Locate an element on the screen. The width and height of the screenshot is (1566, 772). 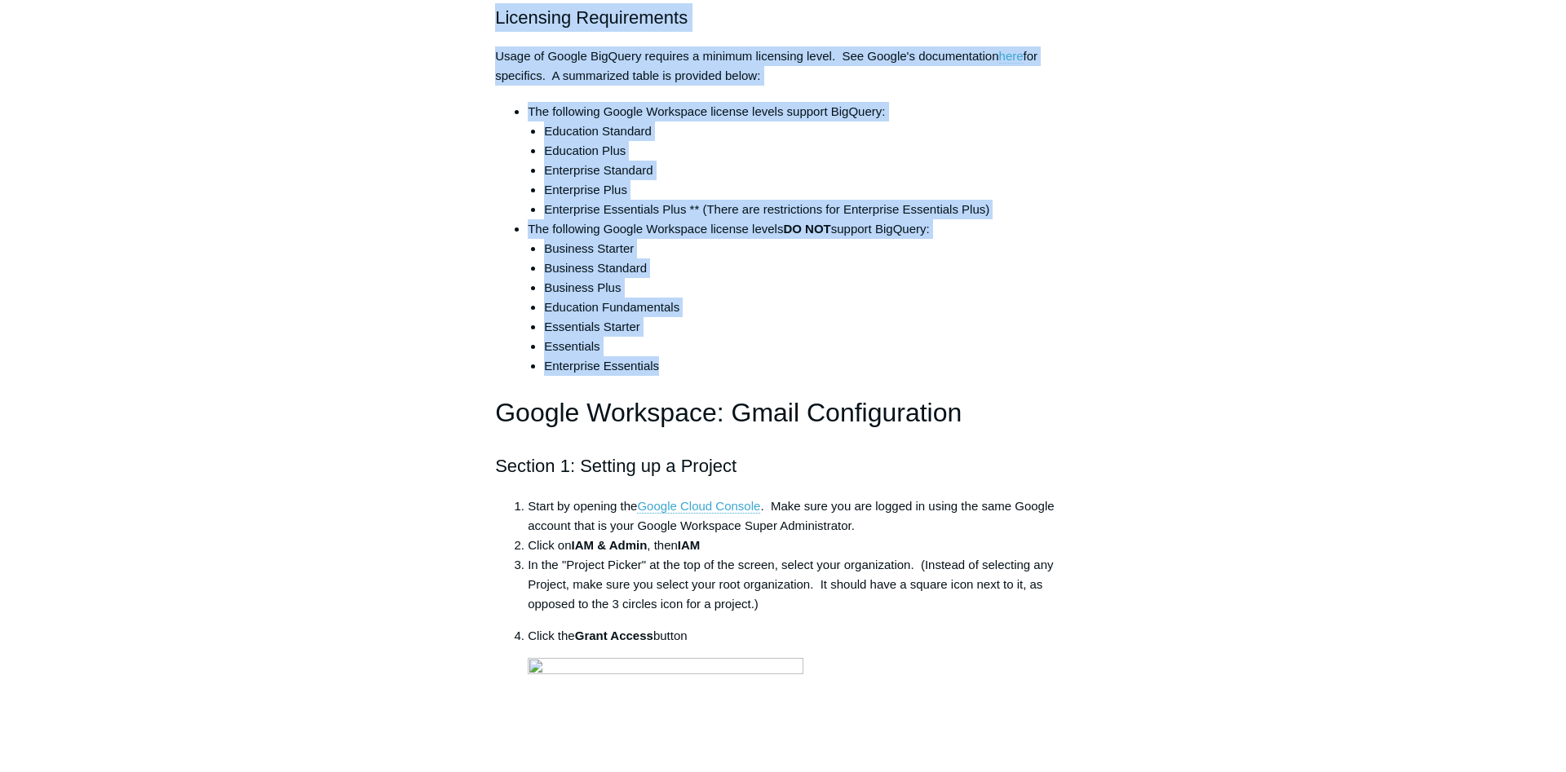
strong: DO NOT is located at coordinates (807, 228).